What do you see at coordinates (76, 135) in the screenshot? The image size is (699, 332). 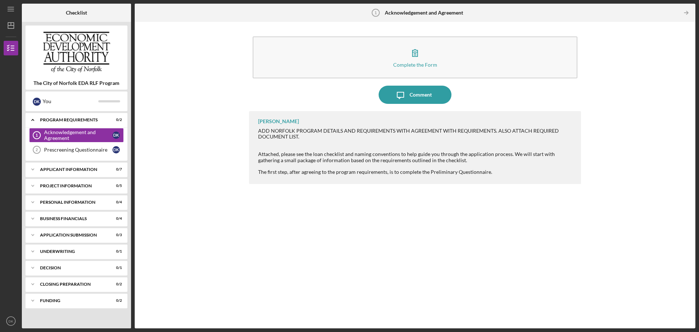 I see `a: 1Acknowledgement and AgreementDK` at bounding box center [76, 135].